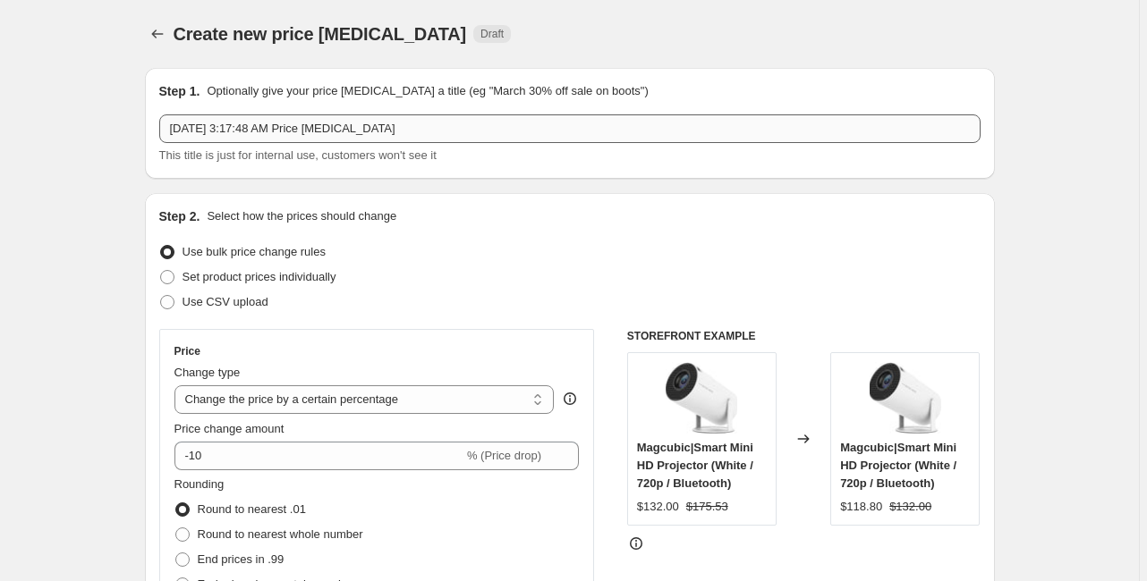  Describe the element at coordinates (157, 34) in the screenshot. I see `button: Price change jobs` at that location.